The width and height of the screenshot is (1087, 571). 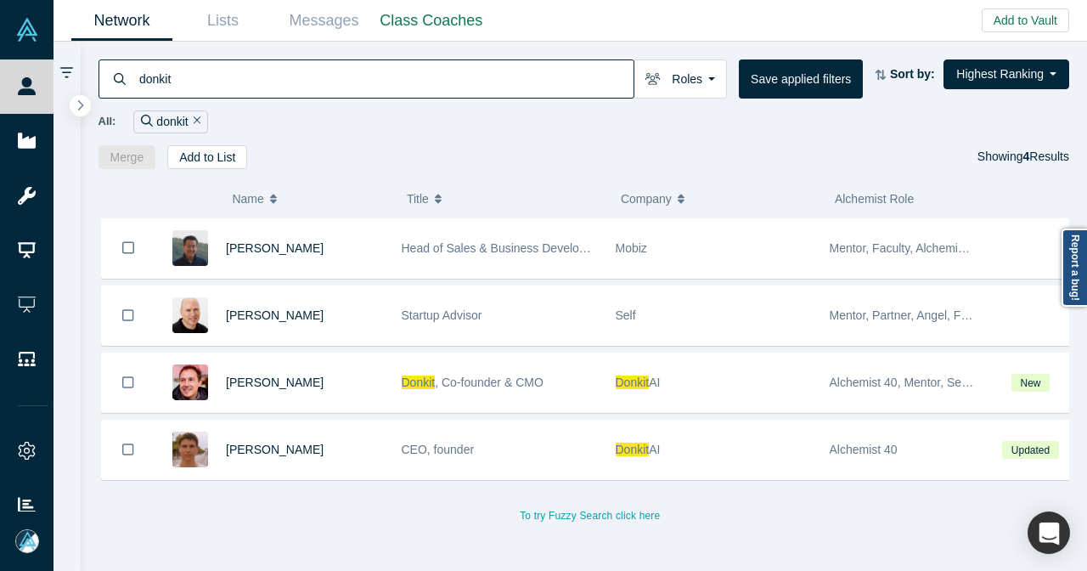 I want to click on a: Network, so click(x=121, y=20).